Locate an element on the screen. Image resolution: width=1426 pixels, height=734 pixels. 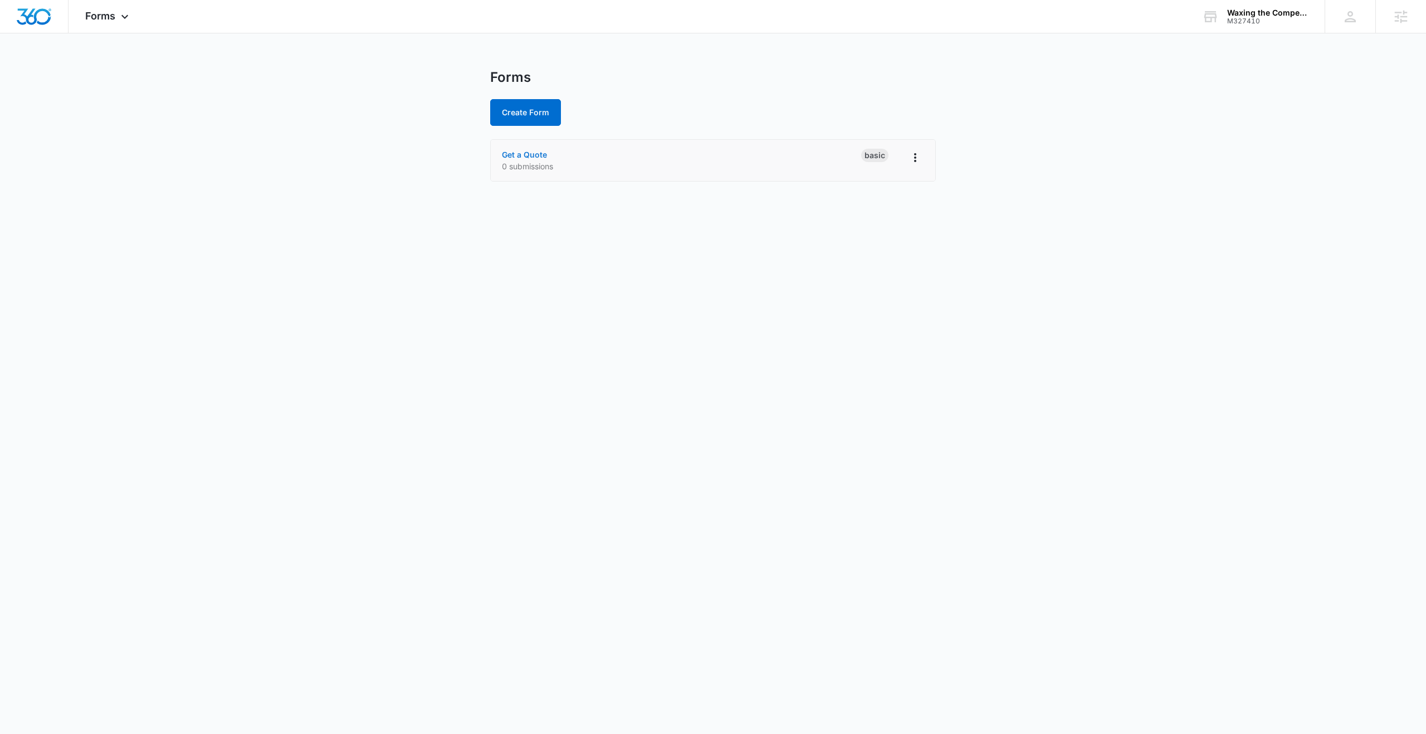
span: Forms is located at coordinates (100, 16).